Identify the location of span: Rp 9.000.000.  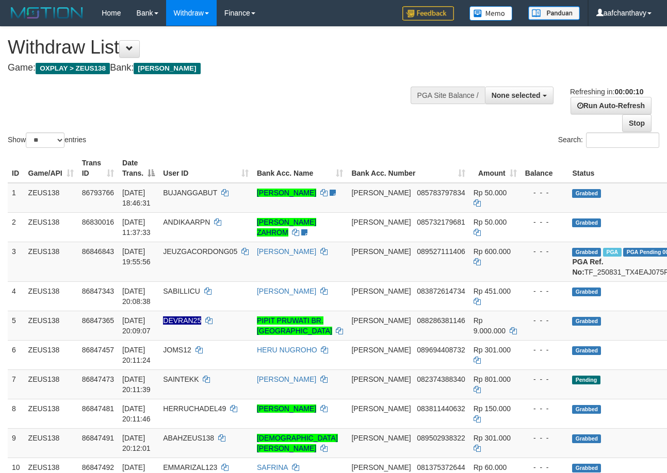
(489, 326).